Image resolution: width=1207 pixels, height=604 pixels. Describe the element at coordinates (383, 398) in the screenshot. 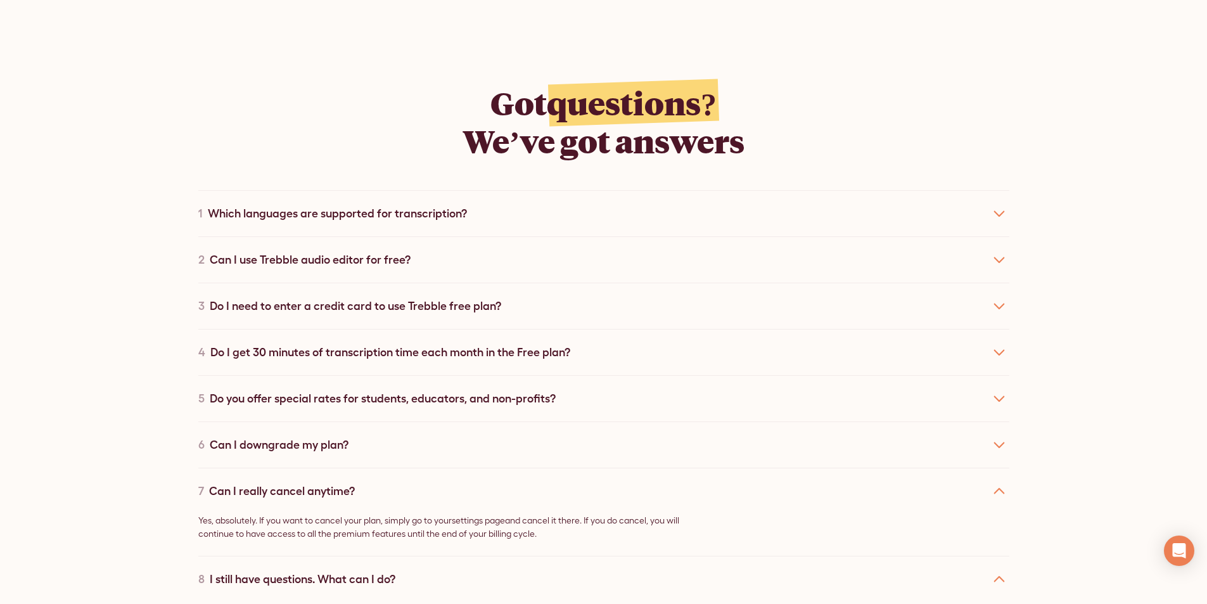

I see `div: Do you offer special rates for students, educators, and non-profits?` at that location.